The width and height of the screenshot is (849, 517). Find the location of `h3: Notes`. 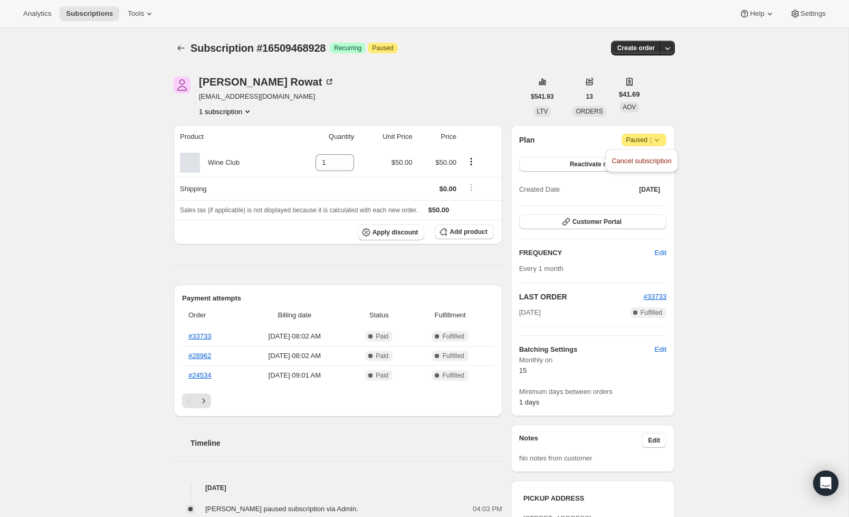

h3: Notes is located at coordinates (581, 440).